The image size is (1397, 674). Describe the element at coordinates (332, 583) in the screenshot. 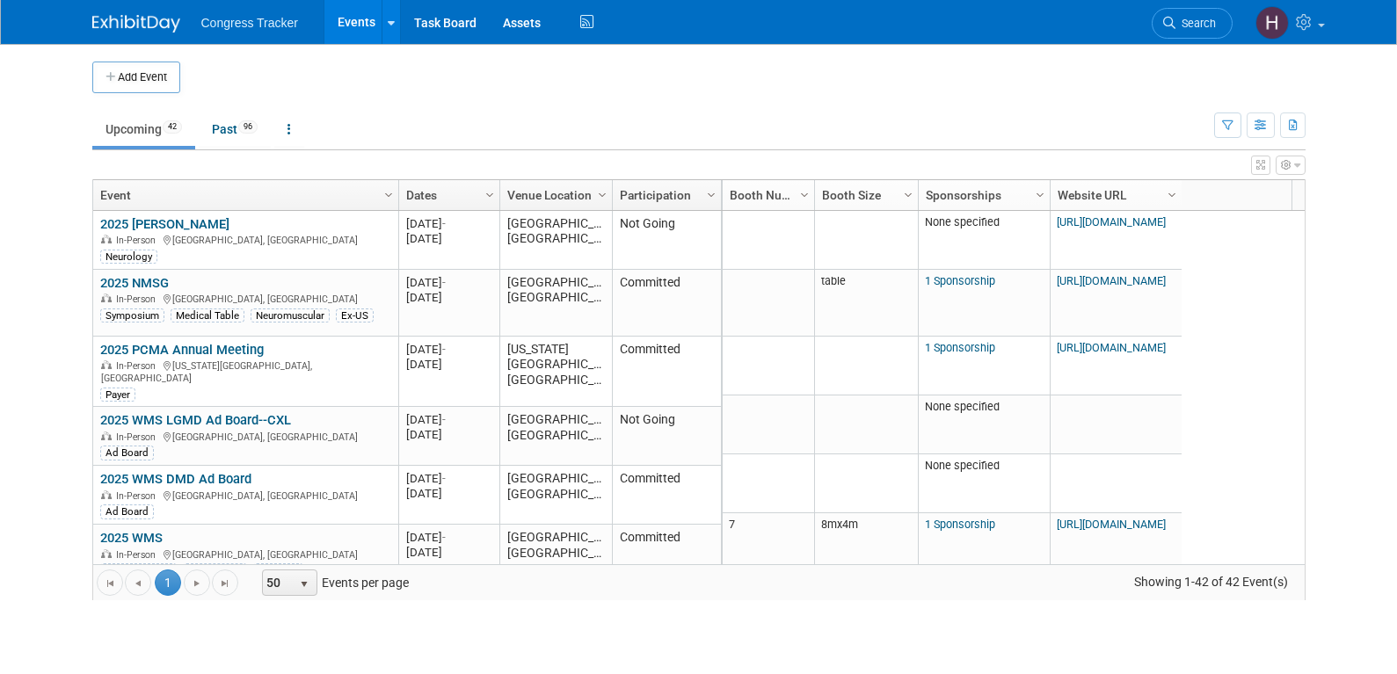

I see `span: Events per page` at that location.